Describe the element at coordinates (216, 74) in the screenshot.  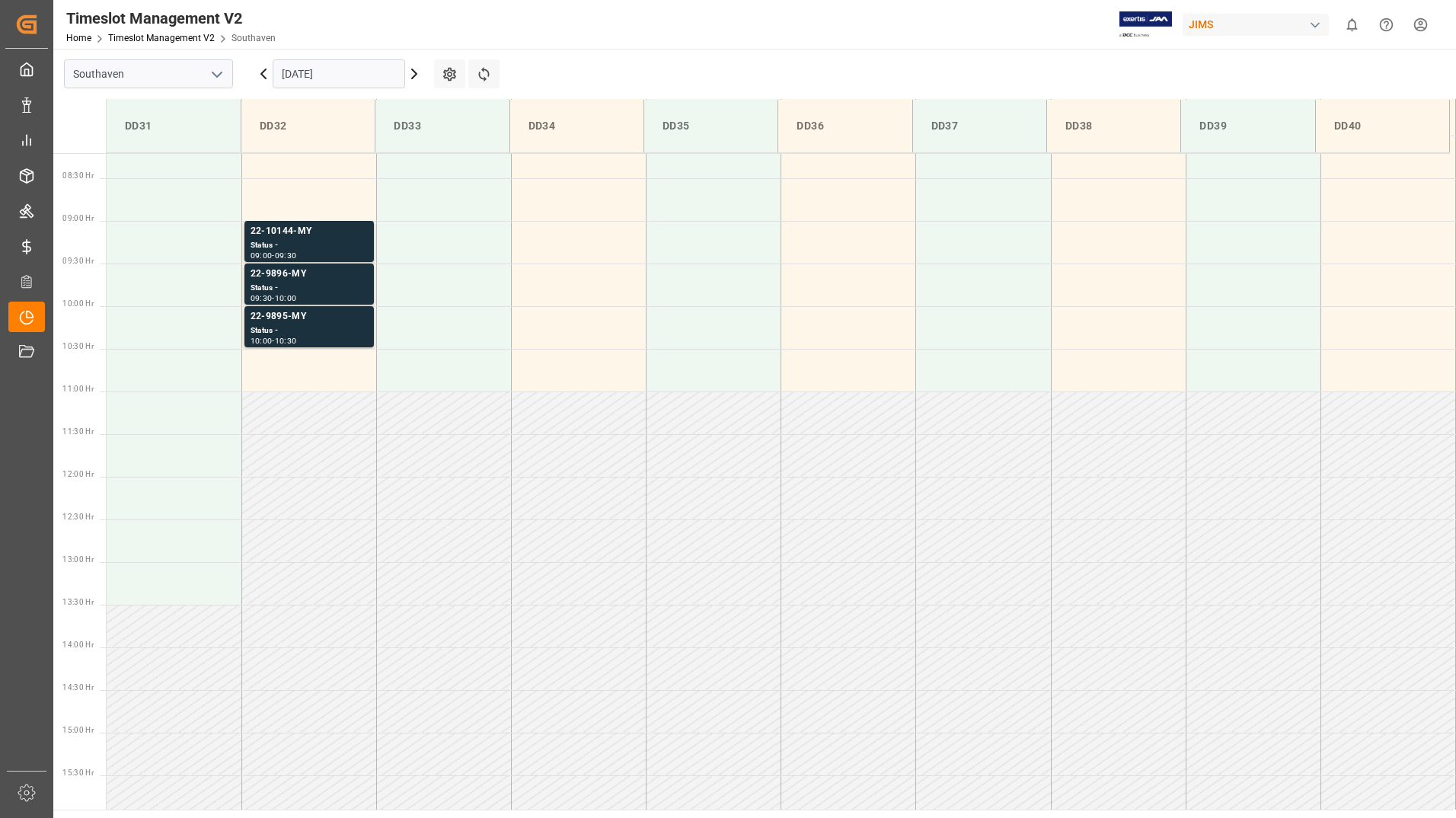
I see `button: open menu` at that location.